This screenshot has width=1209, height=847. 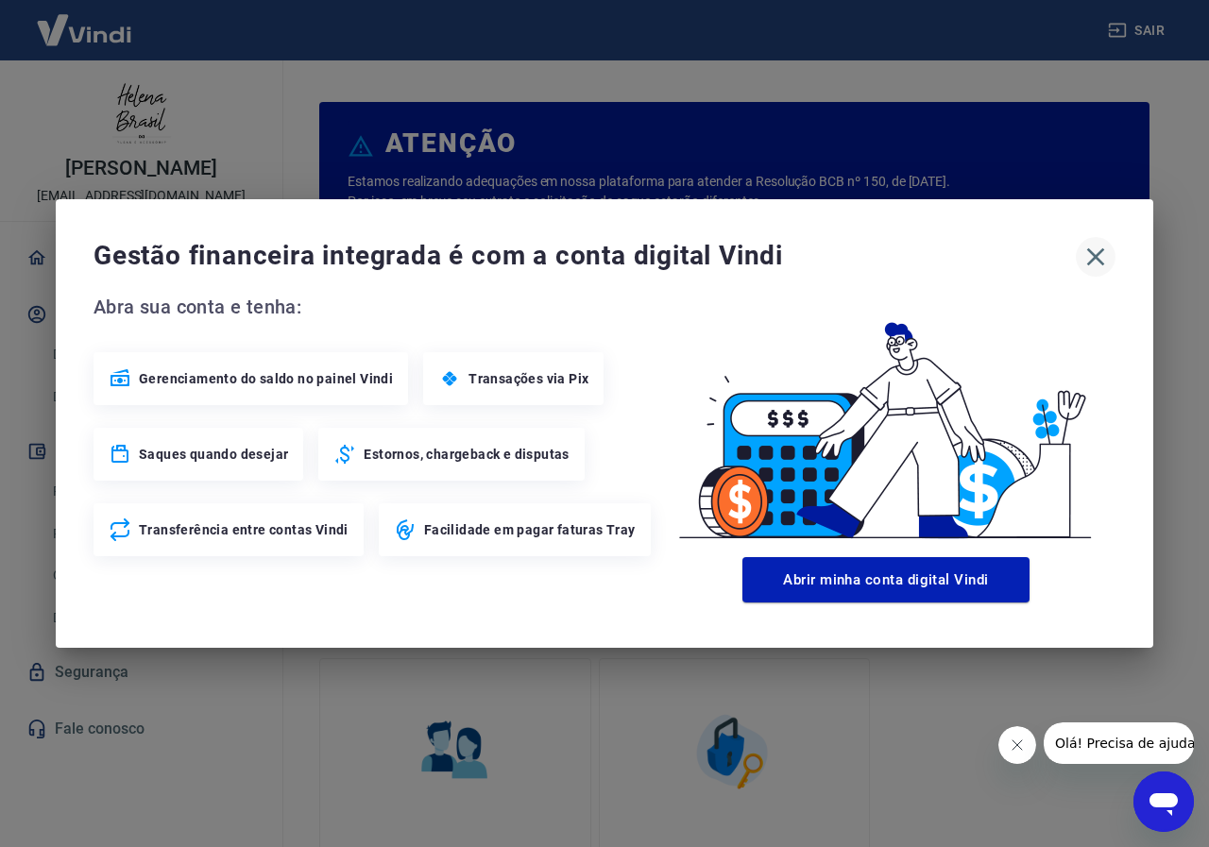 I want to click on img: Good Billing, so click(x=886, y=420).